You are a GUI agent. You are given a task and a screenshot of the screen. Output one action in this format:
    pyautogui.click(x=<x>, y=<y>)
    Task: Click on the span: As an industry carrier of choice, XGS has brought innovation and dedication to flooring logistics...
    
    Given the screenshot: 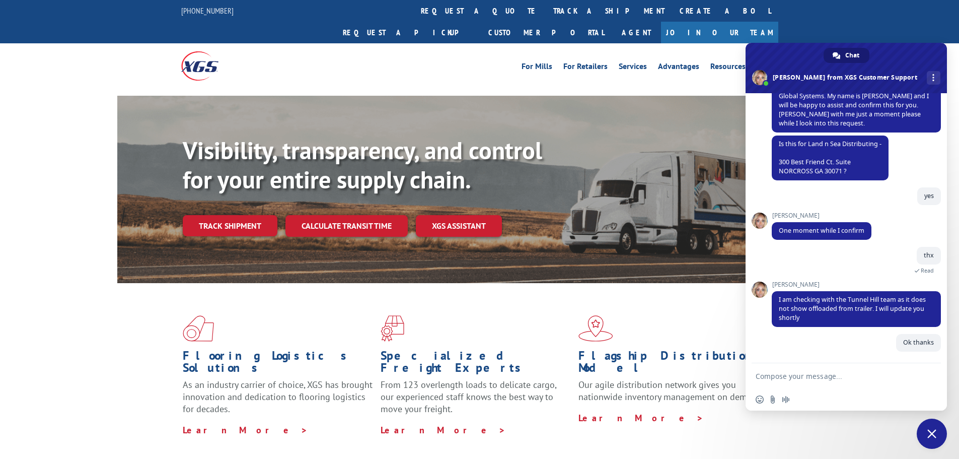 What is the action you would take?
    pyautogui.click(x=277, y=396)
    